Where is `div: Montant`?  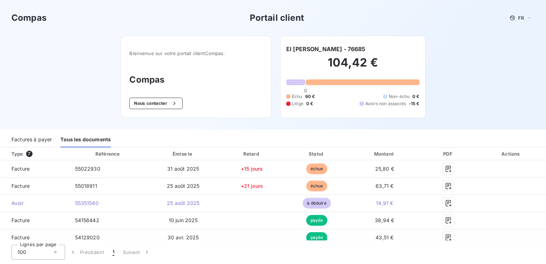 div: Montant is located at coordinates (384, 154).